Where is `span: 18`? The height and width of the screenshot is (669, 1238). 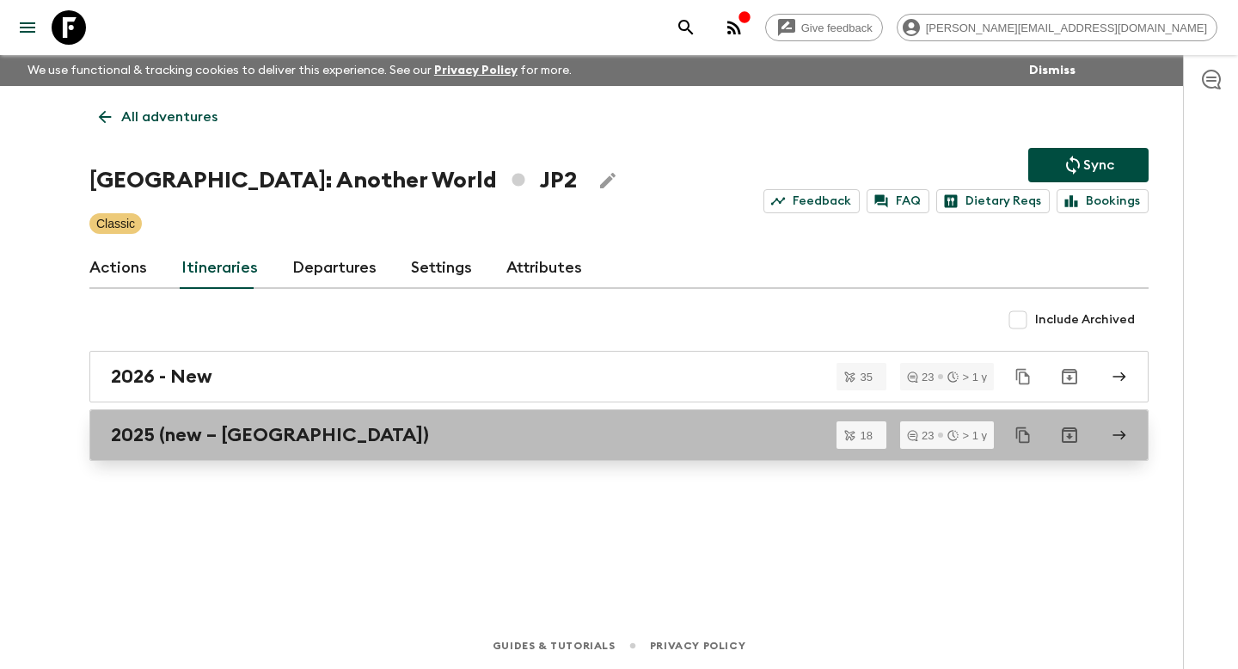
span: 18 is located at coordinates (867, 435).